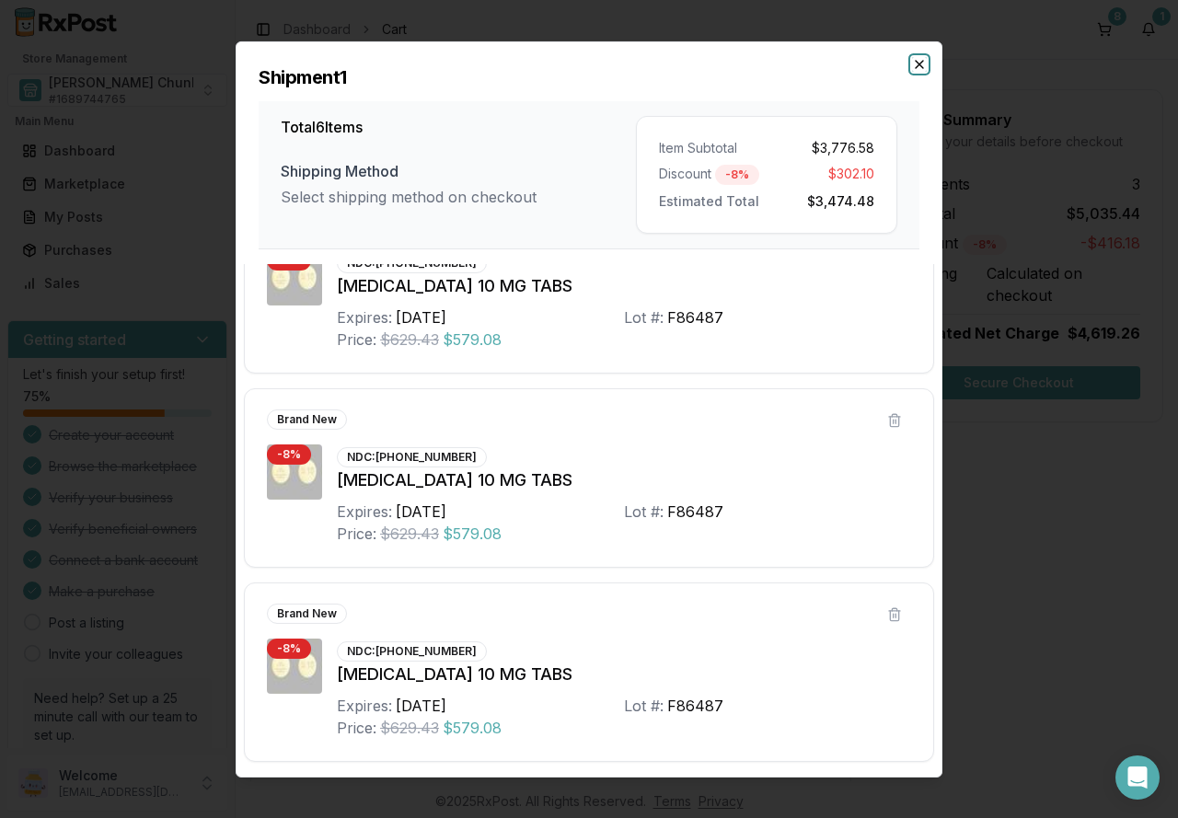 The height and width of the screenshot is (818, 1178). What do you see at coordinates (458, 196) in the screenshot?
I see `div: Select shipping method on checkout` at bounding box center [458, 196].